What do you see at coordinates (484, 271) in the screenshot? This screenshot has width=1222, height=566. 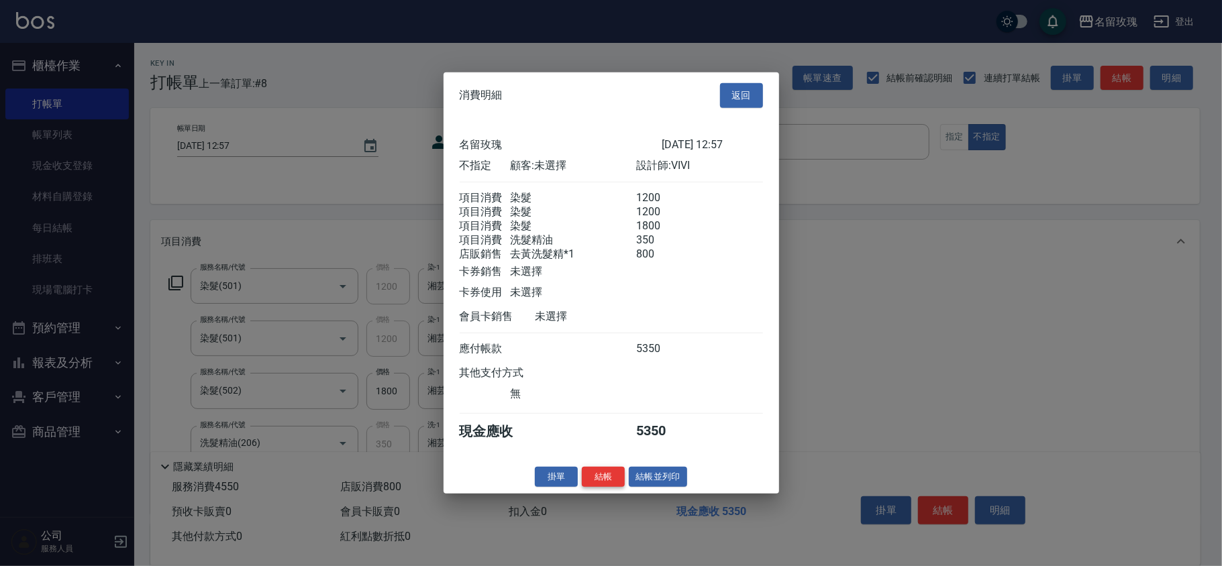 I see `div: 卡券銷售` at bounding box center [484, 271].